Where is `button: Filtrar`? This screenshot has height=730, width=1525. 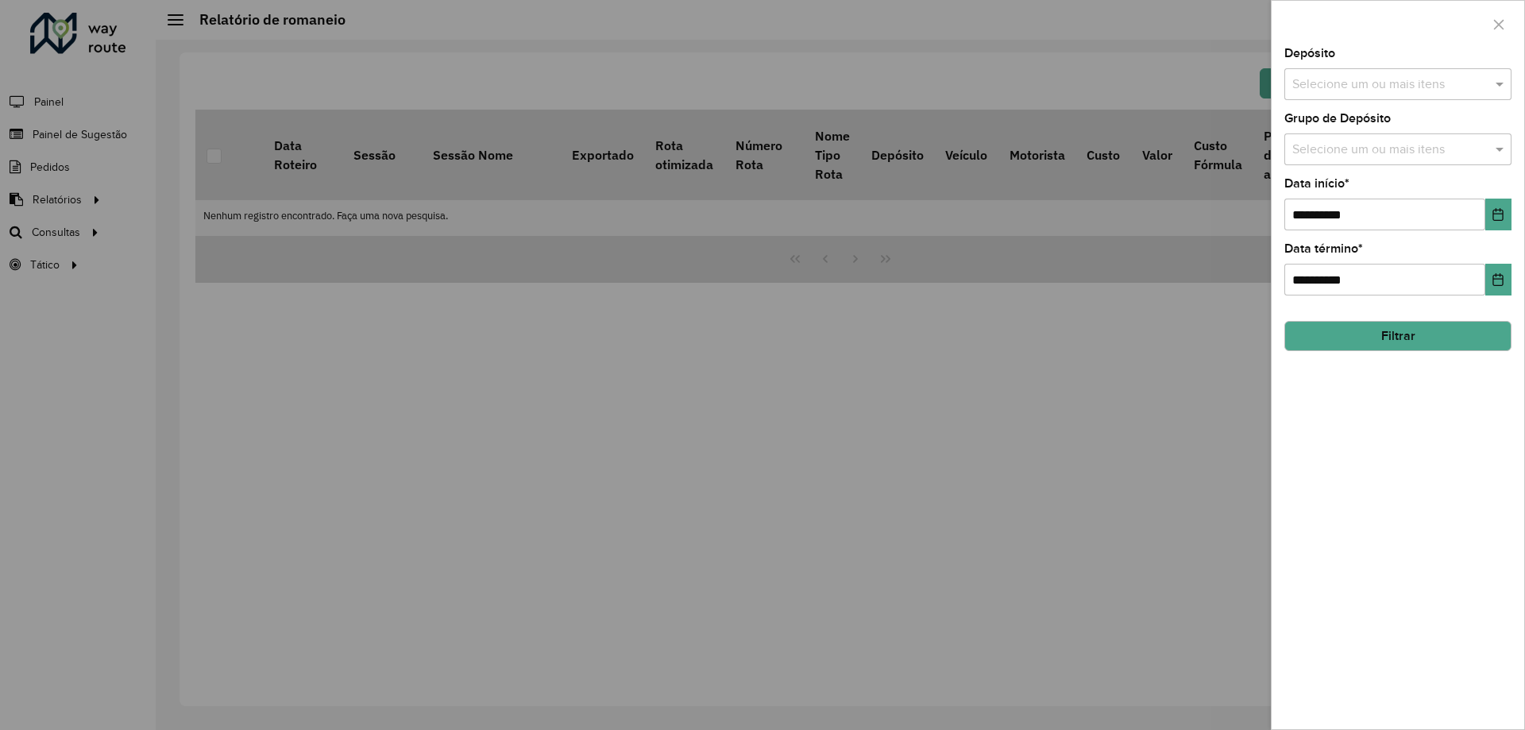
button: Filtrar is located at coordinates (1398, 336).